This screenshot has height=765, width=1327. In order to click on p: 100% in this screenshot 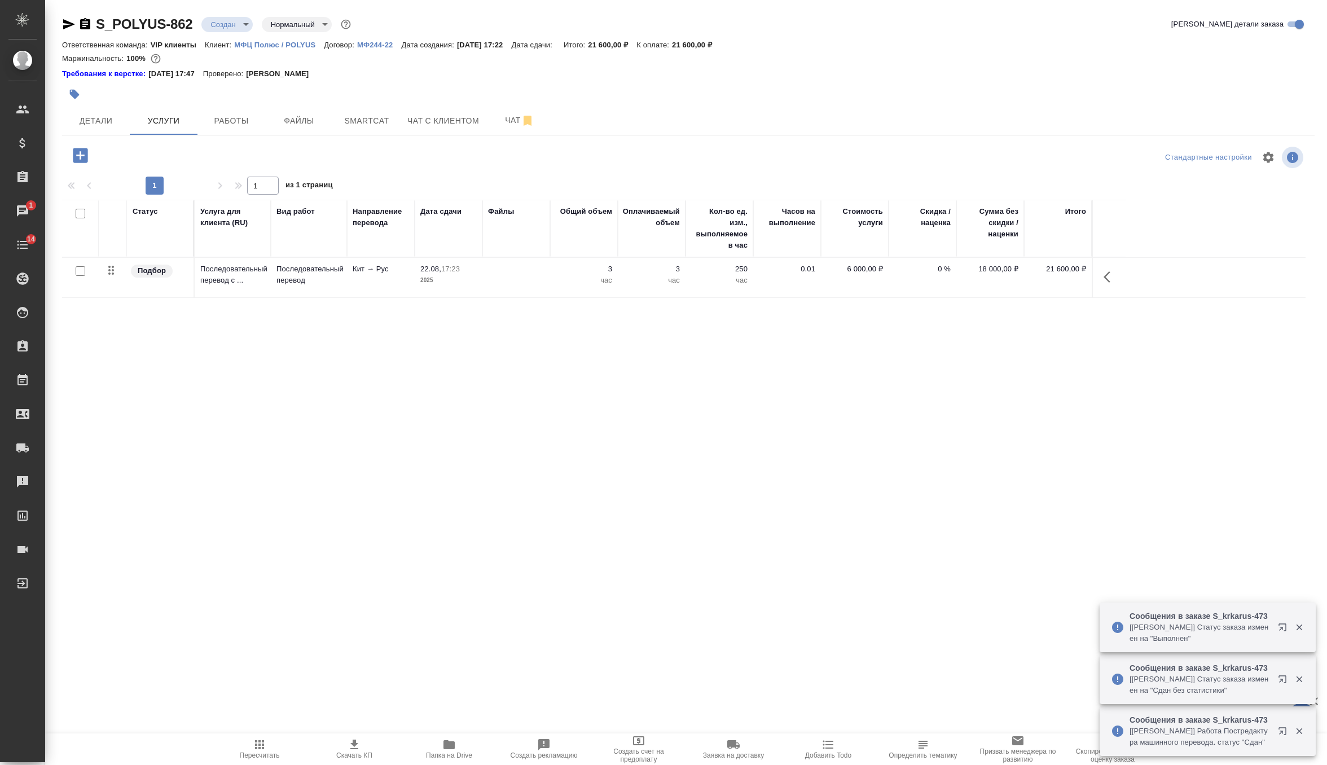, I will do `click(137, 58)`.